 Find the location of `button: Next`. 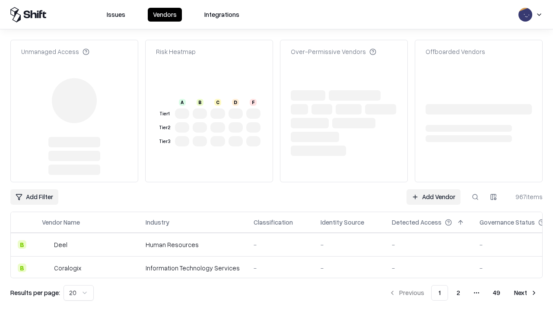

button: Next is located at coordinates (526, 293).